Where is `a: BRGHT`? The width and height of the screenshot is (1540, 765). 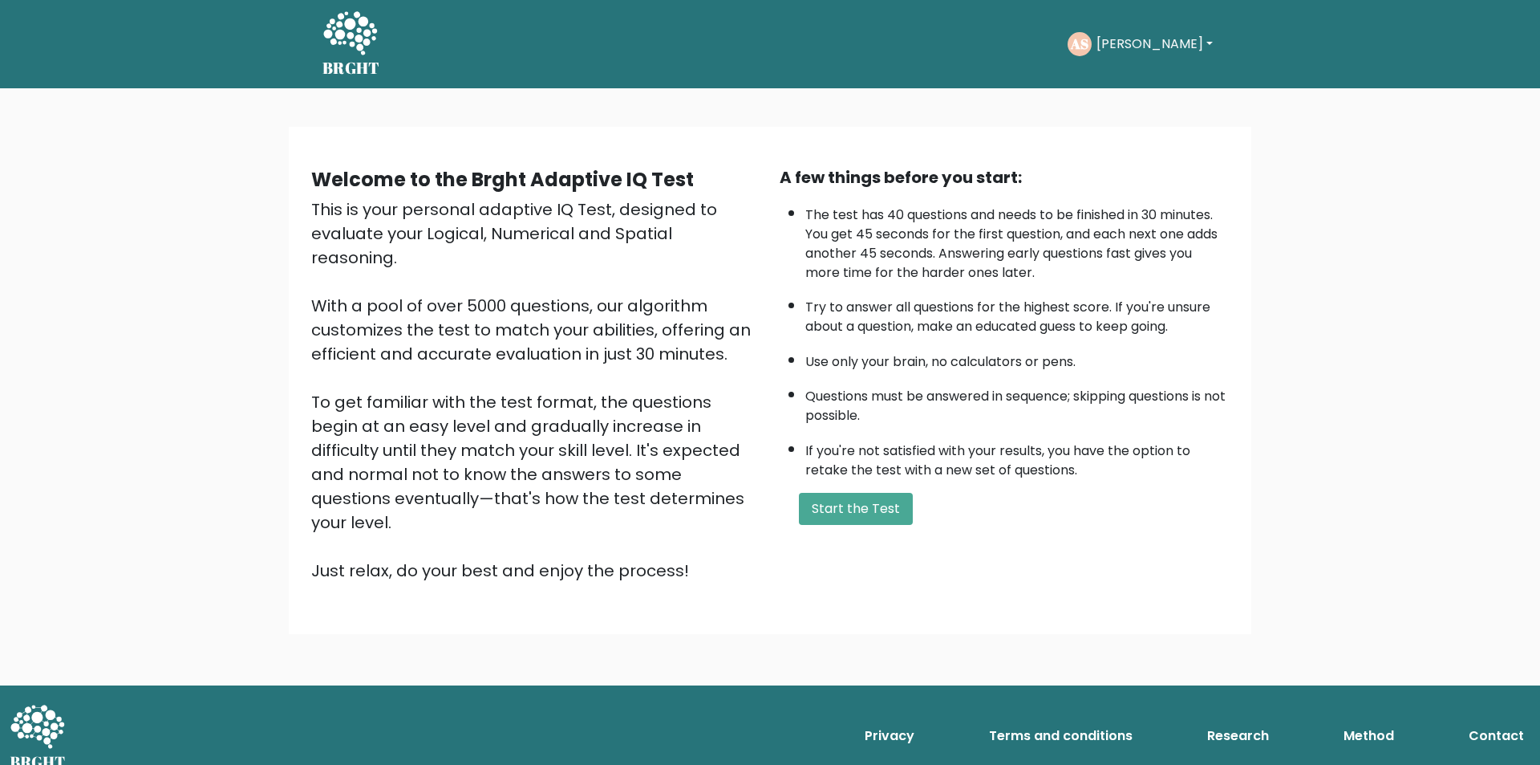 a: BRGHT is located at coordinates (351, 44).